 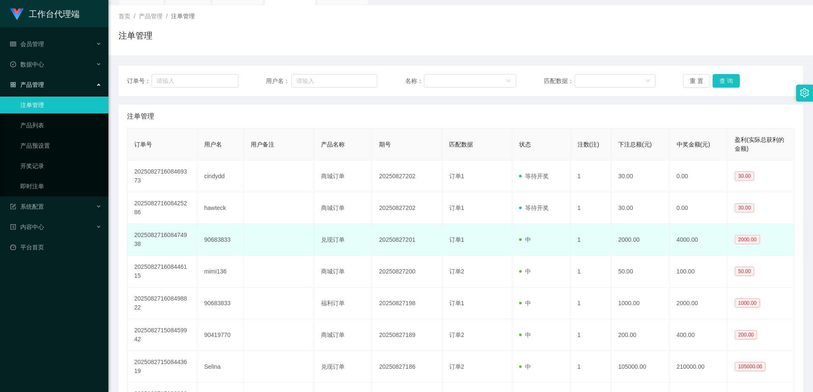 What do you see at coordinates (333, 144) in the screenshot?
I see `span: 产品名称` at bounding box center [333, 144].